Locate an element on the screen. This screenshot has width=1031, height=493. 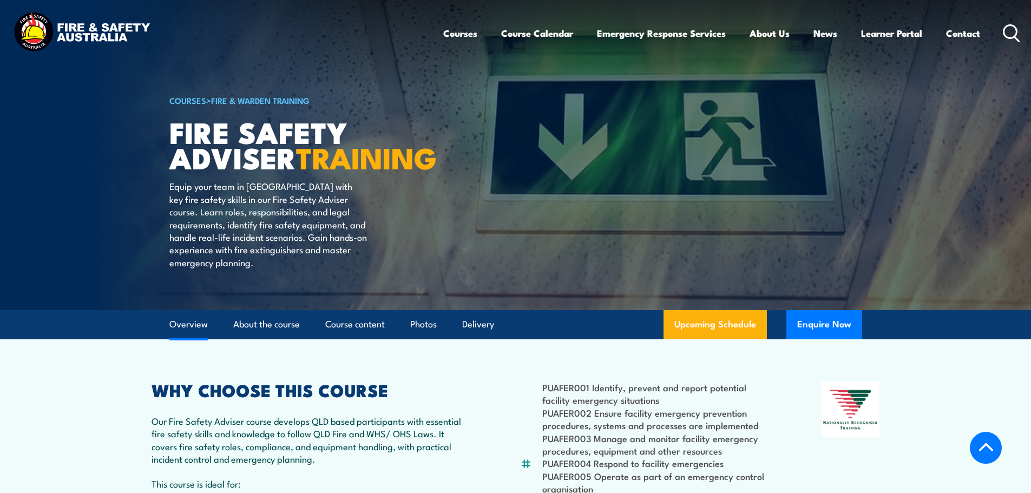
a: Upcoming Schedule is located at coordinates (715, 325).